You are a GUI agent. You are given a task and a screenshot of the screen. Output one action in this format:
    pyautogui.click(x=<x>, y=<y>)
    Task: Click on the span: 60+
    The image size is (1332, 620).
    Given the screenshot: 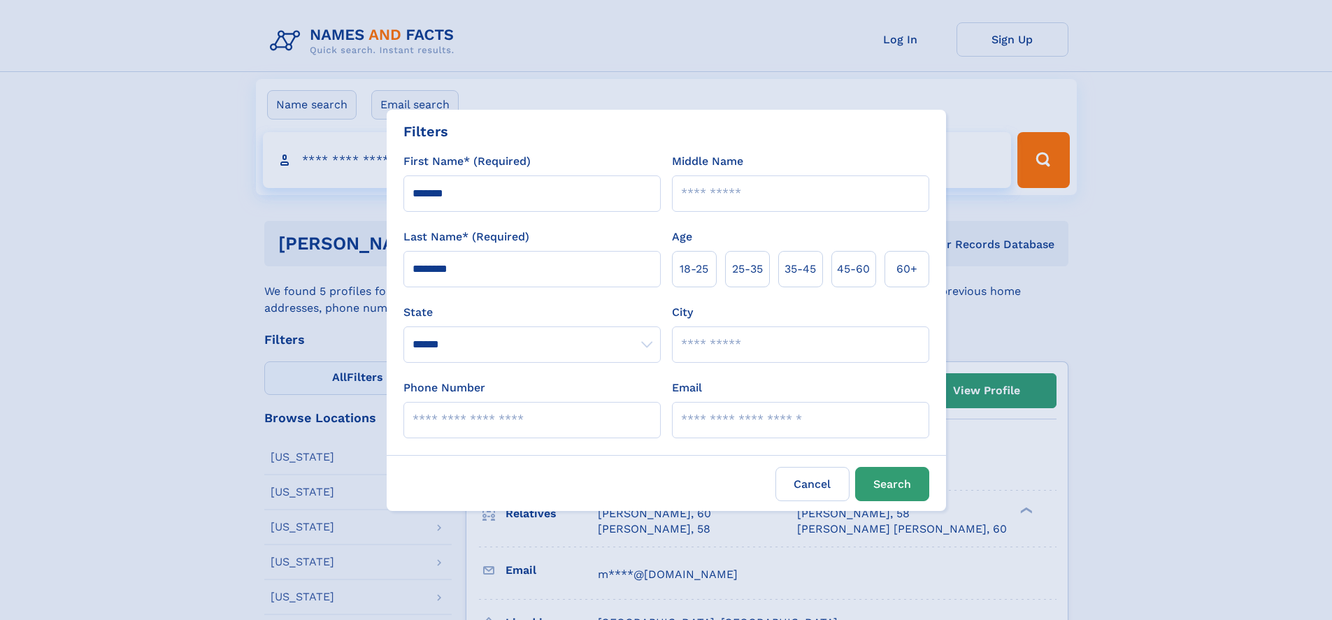 What is the action you would take?
    pyautogui.click(x=907, y=269)
    